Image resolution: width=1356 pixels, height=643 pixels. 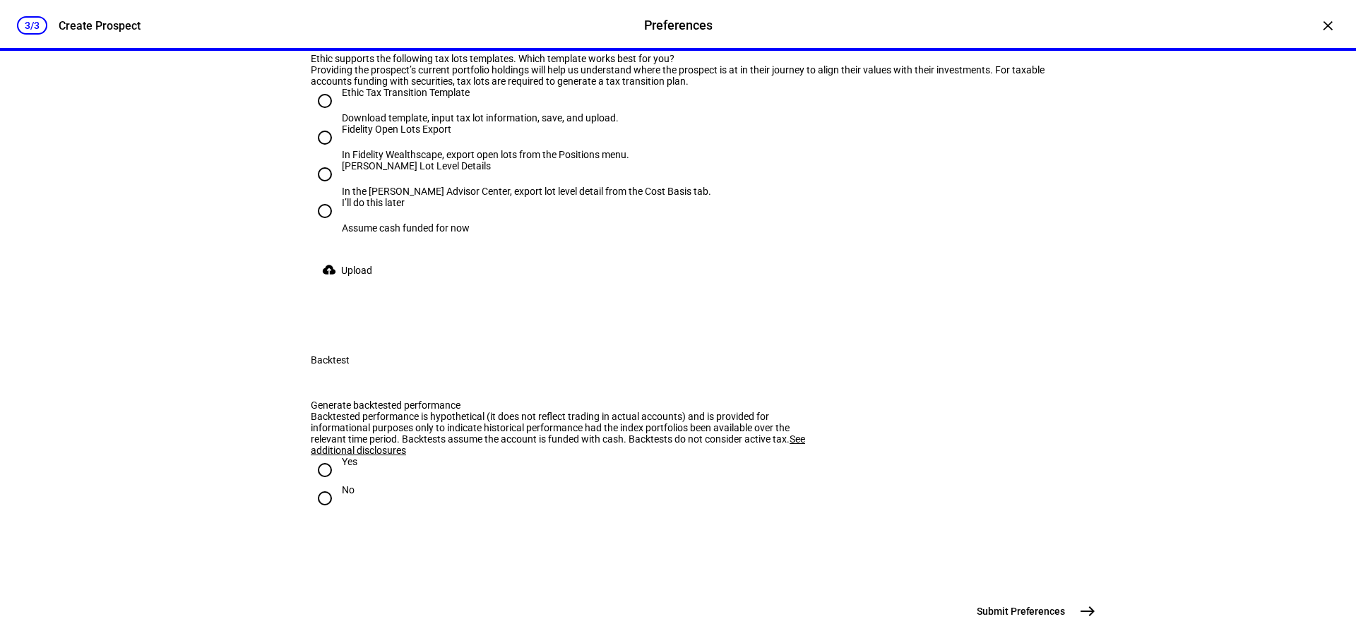 I want to click on span: Submit Preferences, so click(x=1020, y=611).